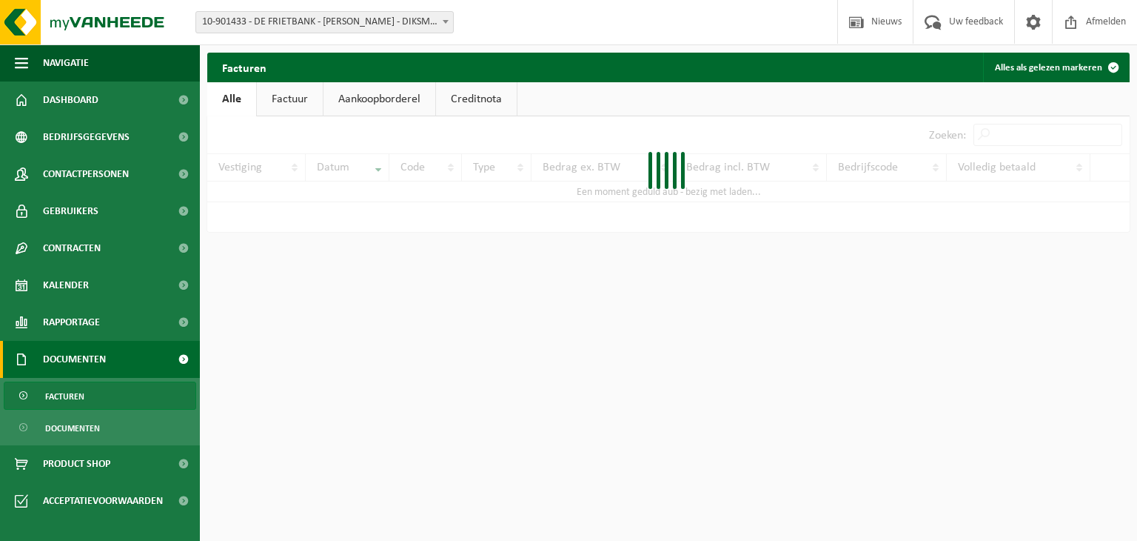 The image size is (1137, 541). What do you see at coordinates (86, 137) in the screenshot?
I see `span: Bedrijfsgegevens` at bounding box center [86, 137].